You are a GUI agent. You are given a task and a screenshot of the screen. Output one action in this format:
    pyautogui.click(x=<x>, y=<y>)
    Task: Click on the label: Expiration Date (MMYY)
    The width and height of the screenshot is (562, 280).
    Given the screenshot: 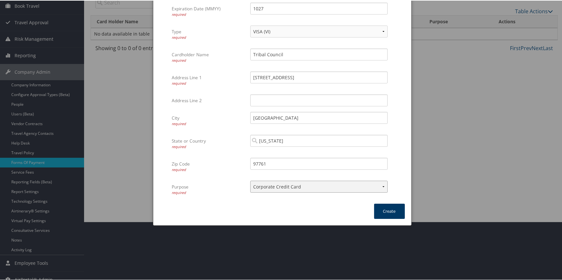 What is the action you would take?
    pyautogui.click(x=208, y=11)
    